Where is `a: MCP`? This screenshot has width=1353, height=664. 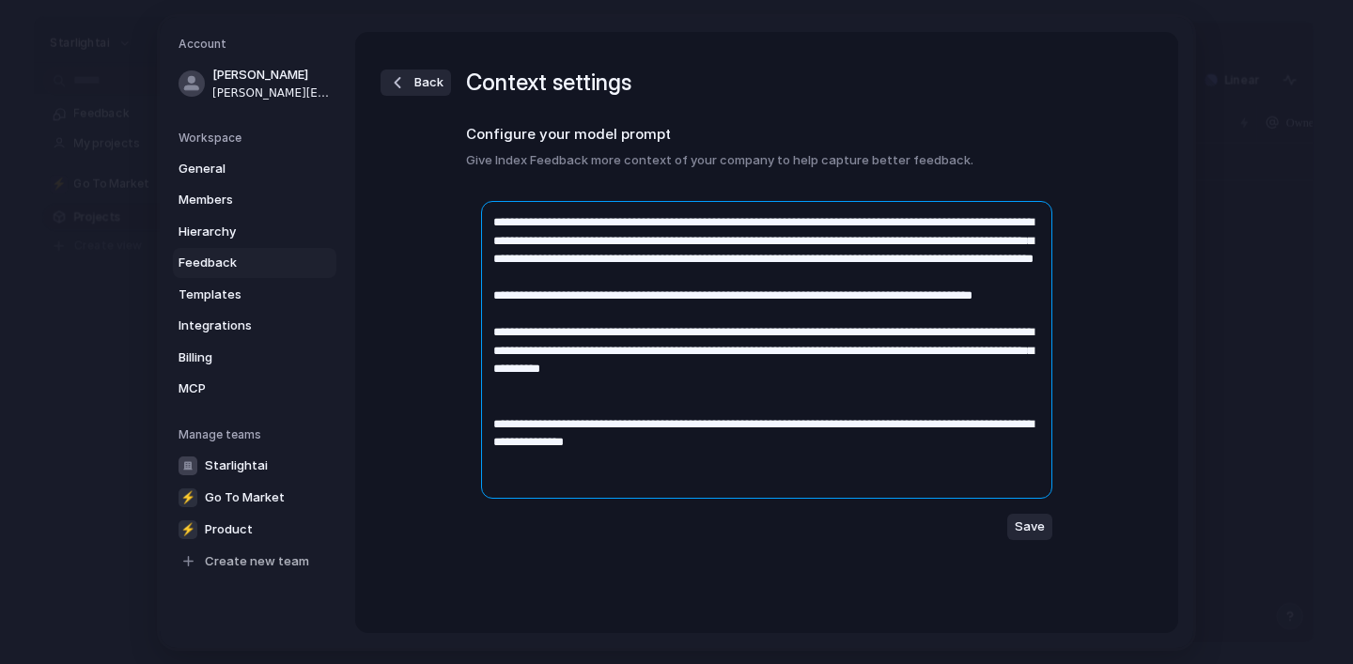 a: MCP is located at coordinates (255, 389).